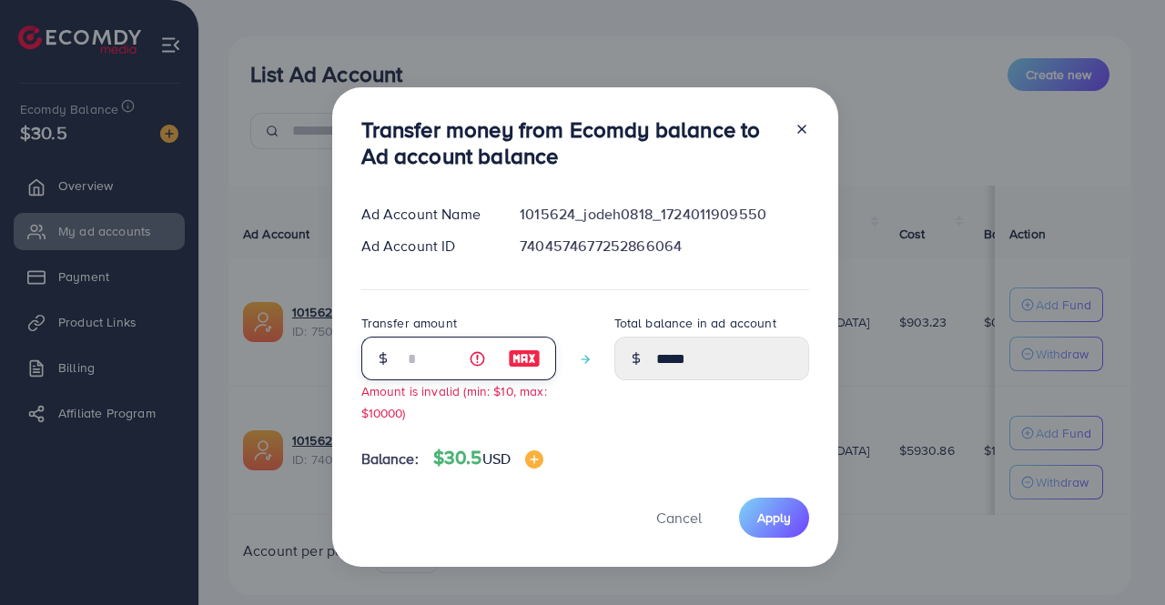  Describe the element at coordinates (409, 323) in the screenshot. I see `label: Transfer amount` at that location.